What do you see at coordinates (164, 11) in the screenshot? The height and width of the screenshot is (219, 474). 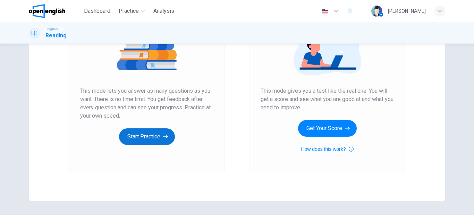 I see `span: Analysis` at bounding box center [164, 11].